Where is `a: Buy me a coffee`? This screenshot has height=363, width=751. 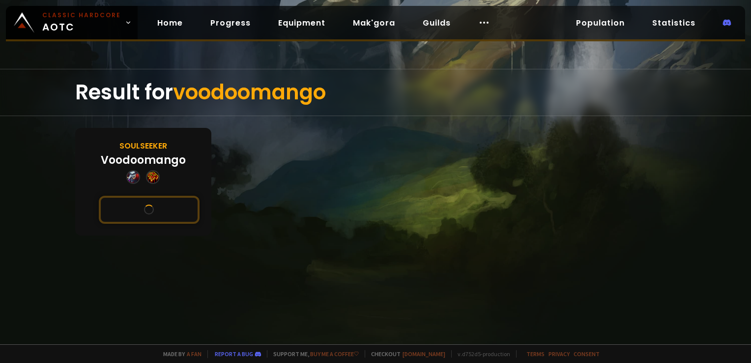 a: Buy me a coffee is located at coordinates (334, 353).